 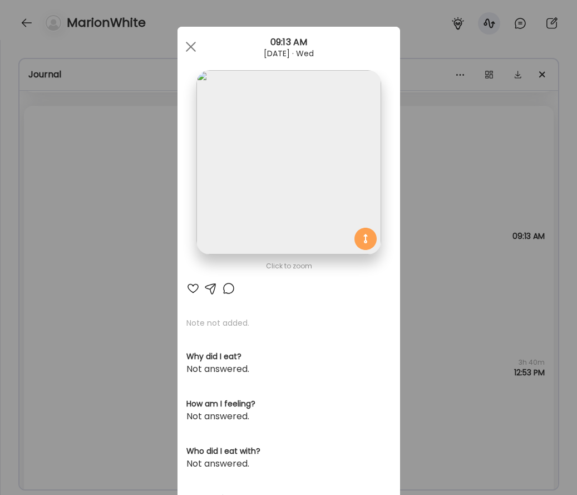 What do you see at coordinates (288, 162) in the screenshot?
I see `img: images%2FM7zJFyDMVidK7aIzQmphq9tmLZt1%2Fe57yqmCGj0YagBA0o5ww%2FAmlwiAZsixQZGf89Z9A5_1080` at bounding box center [288, 162].